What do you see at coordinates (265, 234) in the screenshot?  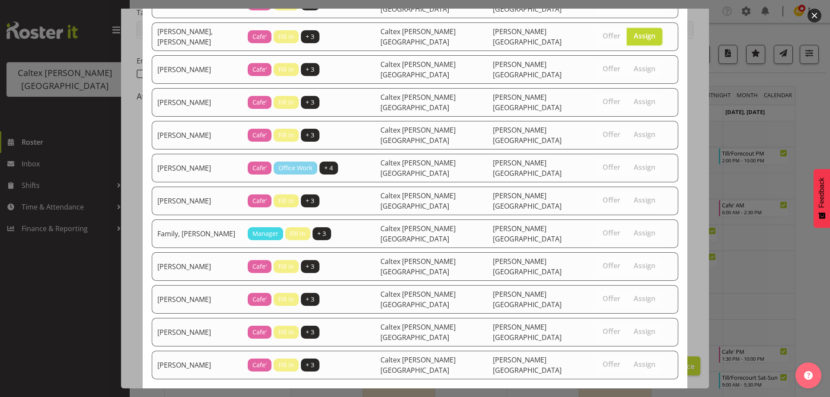 I see `span: Manager` at bounding box center [265, 234].